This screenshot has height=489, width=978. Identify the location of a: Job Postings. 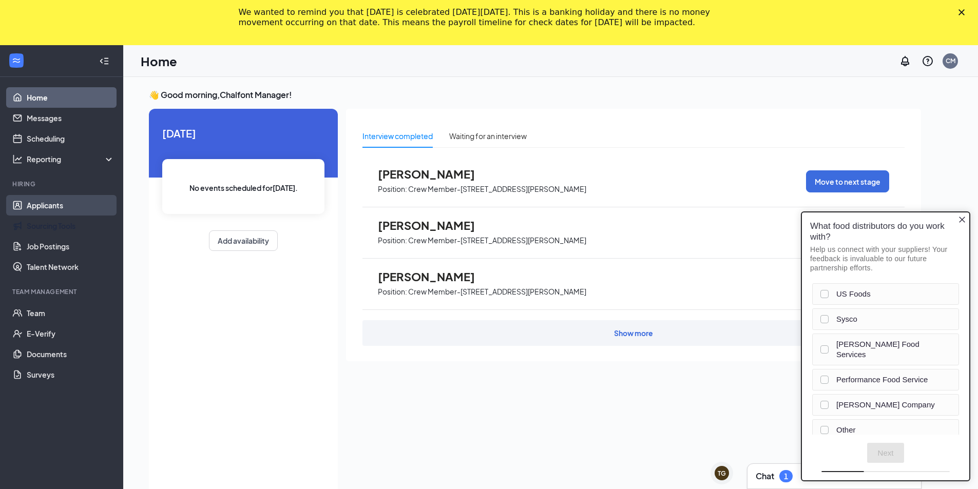
(70, 246).